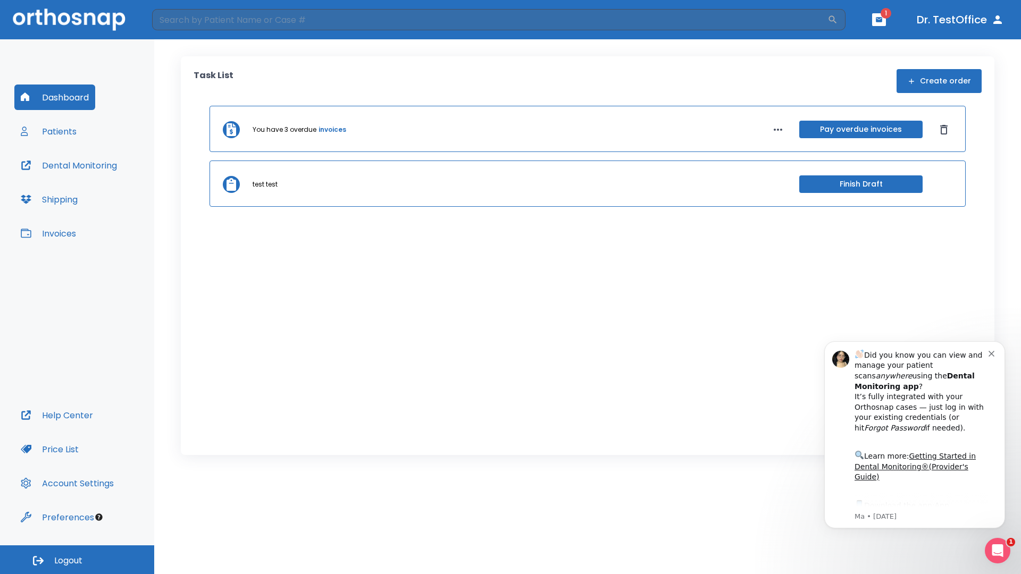 This screenshot has width=1021, height=574. Describe the element at coordinates (113, 189) in the screenshot. I see `p: Message from Ma, sent 10w ago` at that location.